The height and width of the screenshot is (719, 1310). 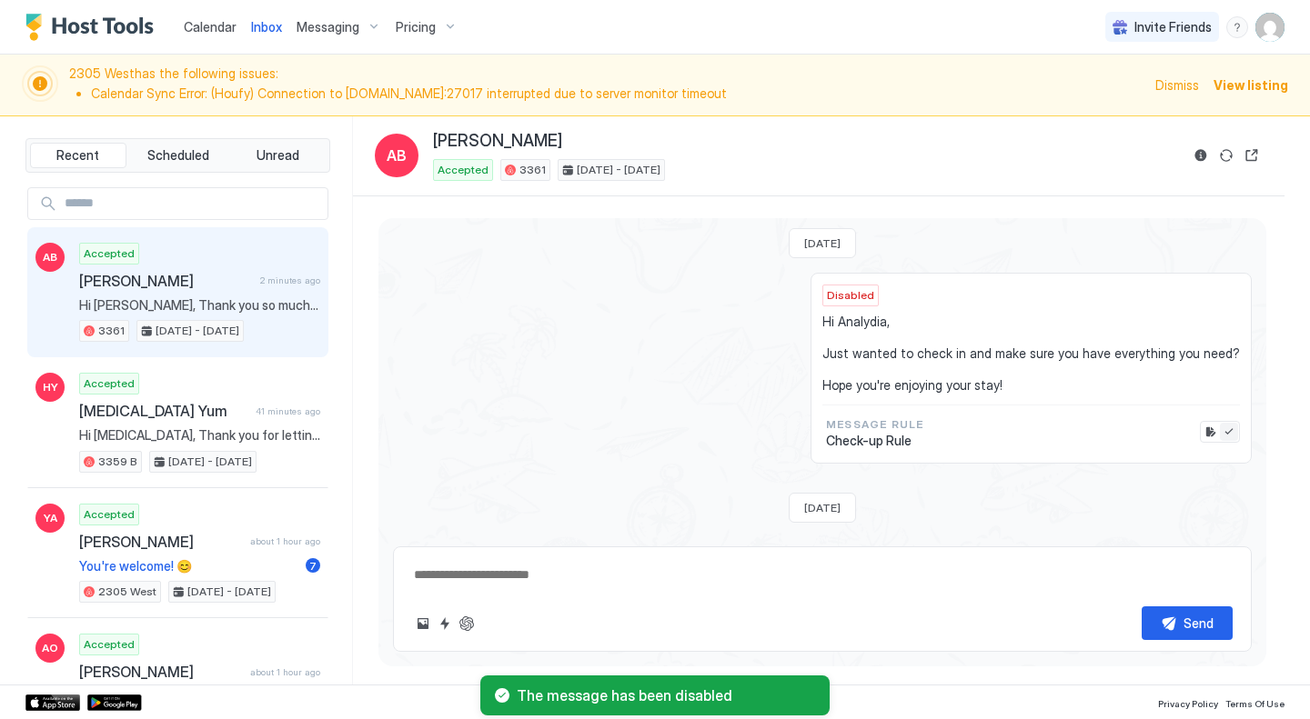 I want to click on div: menu, so click(x=1237, y=27).